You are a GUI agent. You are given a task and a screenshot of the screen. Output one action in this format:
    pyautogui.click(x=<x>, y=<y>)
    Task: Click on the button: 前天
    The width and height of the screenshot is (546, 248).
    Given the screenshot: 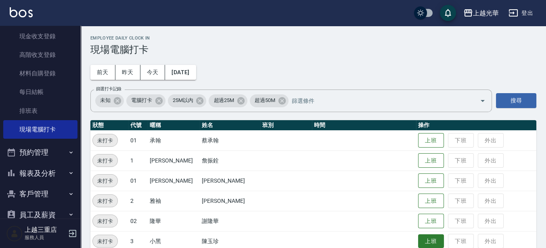 What is the action you would take?
    pyautogui.click(x=103, y=72)
    